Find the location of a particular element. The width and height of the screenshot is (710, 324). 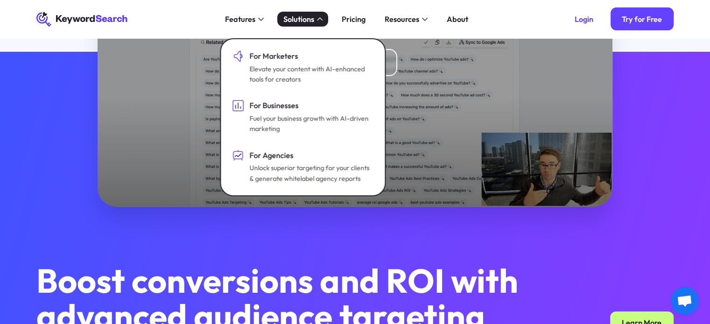

nav: Solutions is located at coordinates (302, 117).